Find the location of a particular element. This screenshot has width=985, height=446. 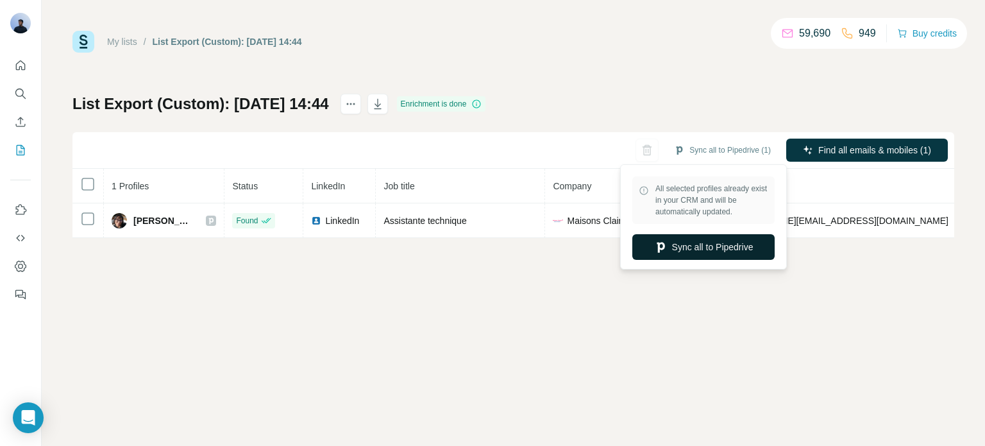

span: All selected profiles already exist in your CRM and will be automatically updated. is located at coordinates (712, 200).